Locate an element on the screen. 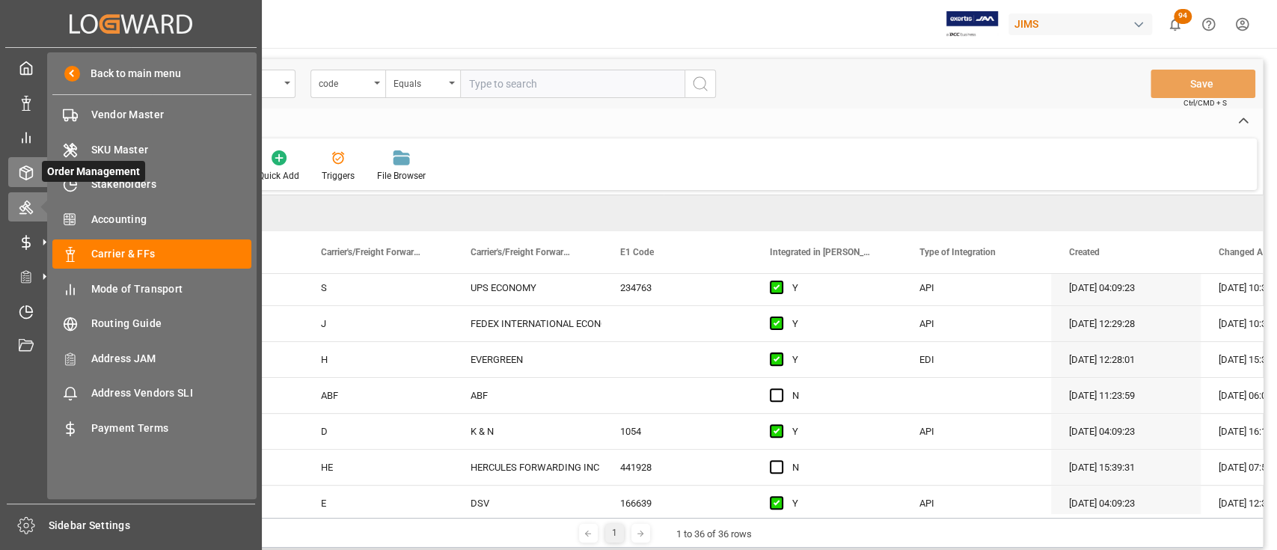  div: HERCULES FORWARDING INC is located at coordinates (527, 468).